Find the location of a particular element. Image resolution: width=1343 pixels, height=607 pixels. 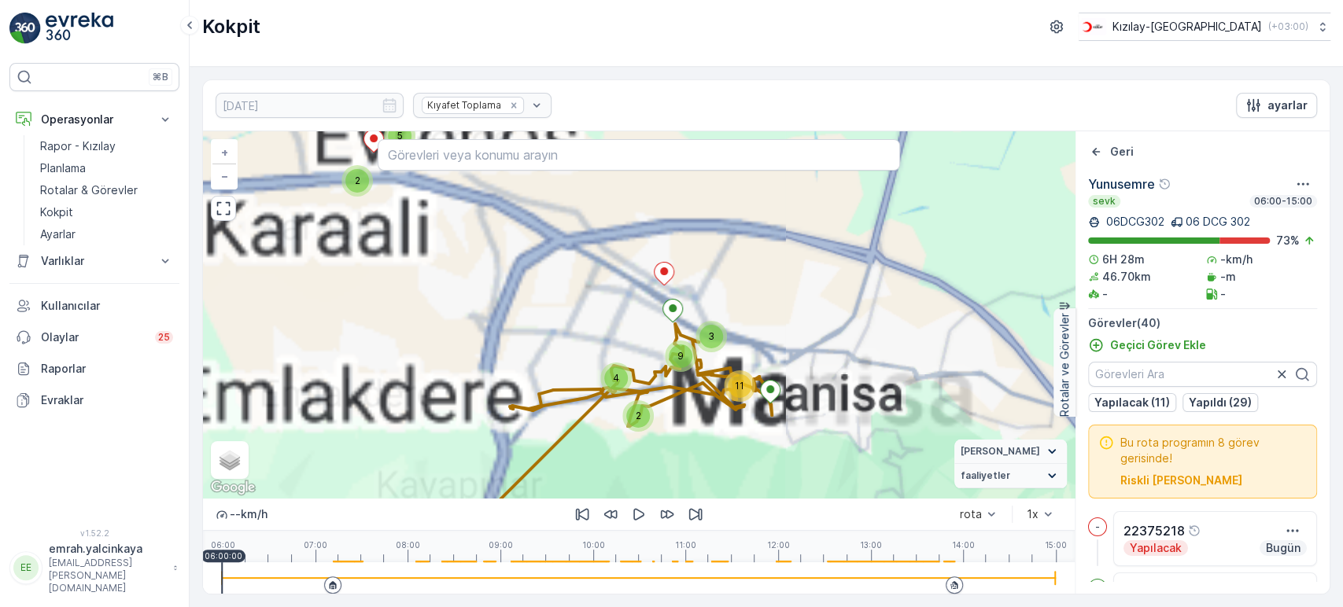

a: Rotalar & Görevler is located at coordinates (106, 190).